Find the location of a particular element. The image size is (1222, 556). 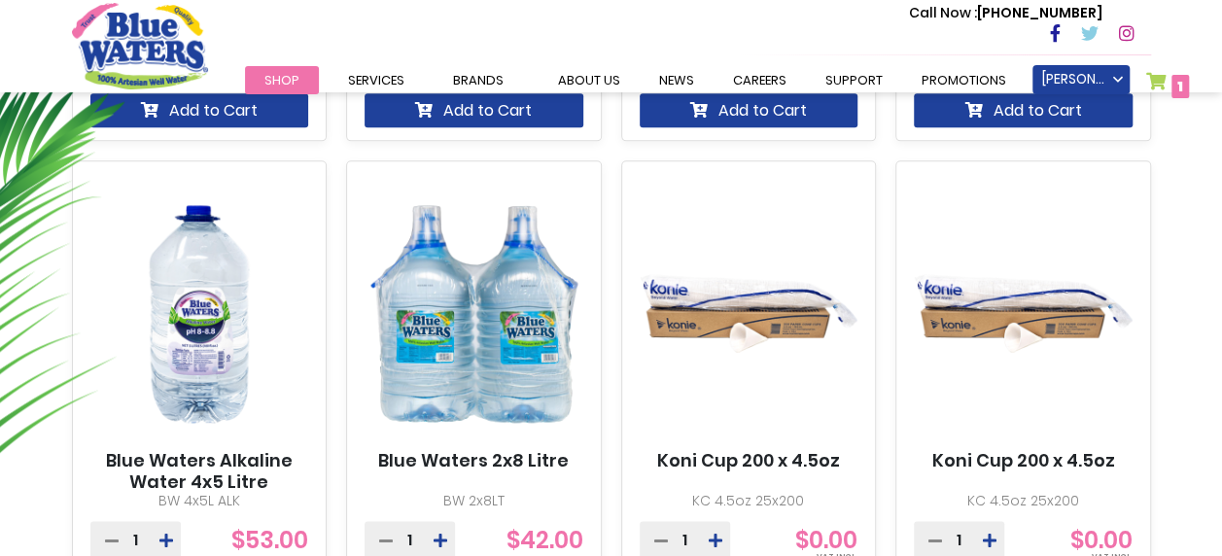

img: Blue Waters 2x8 Litre is located at coordinates (473, 314).